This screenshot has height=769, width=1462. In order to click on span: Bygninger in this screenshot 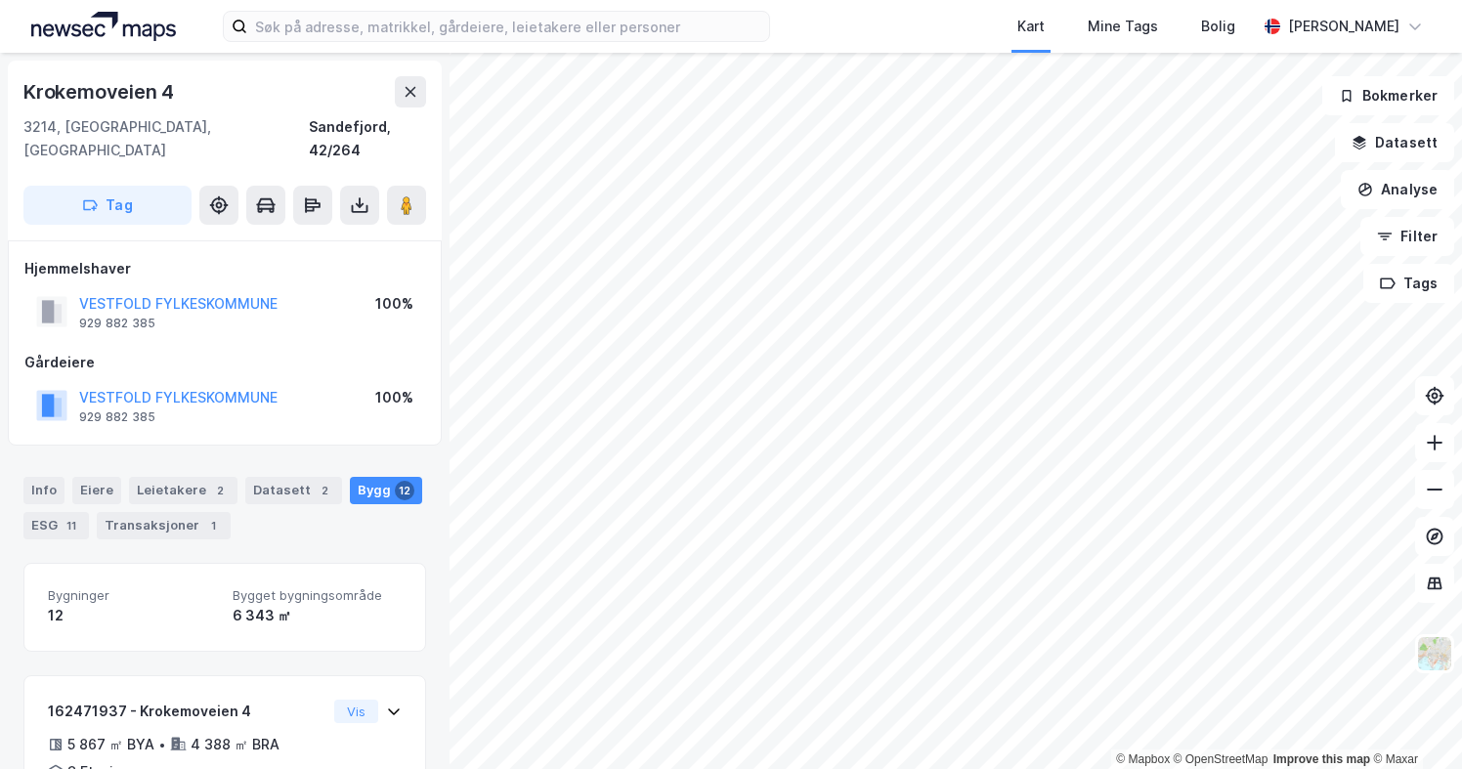, I will do `click(132, 595)`.